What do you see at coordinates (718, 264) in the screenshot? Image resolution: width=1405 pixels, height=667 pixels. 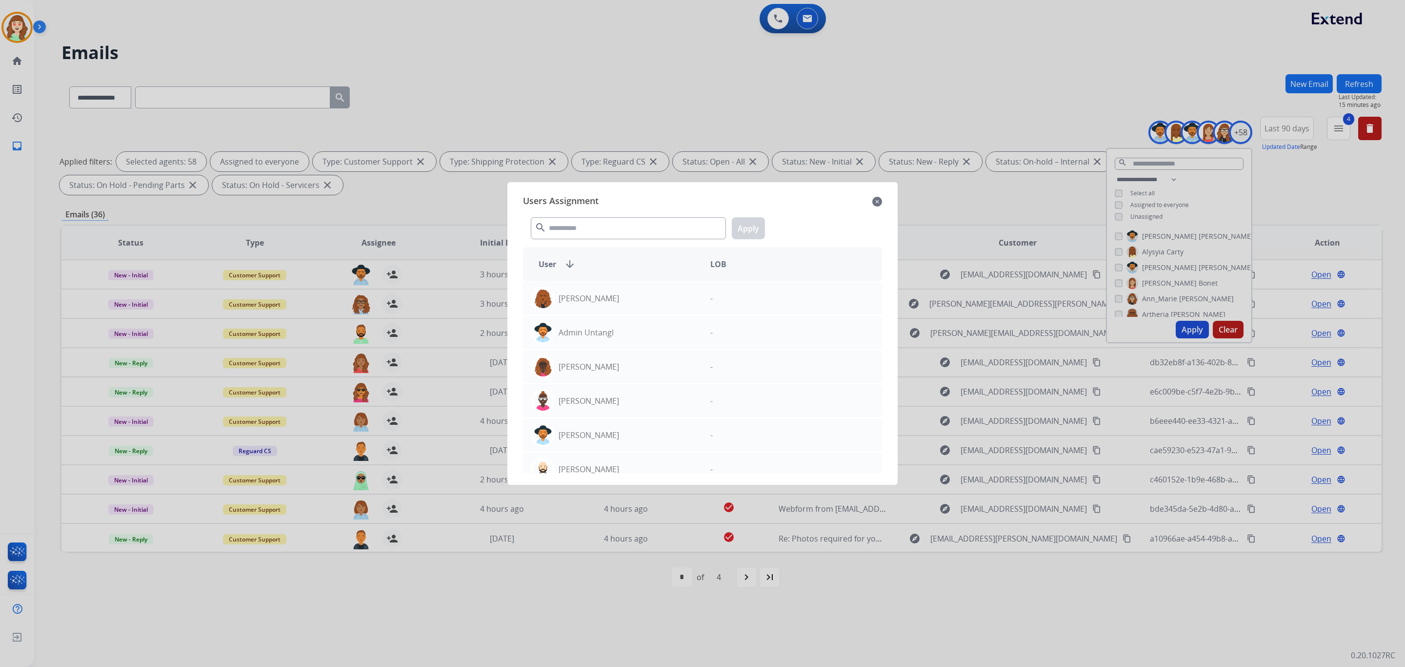 I see `span: LOB` at bounding box center [718, 264].